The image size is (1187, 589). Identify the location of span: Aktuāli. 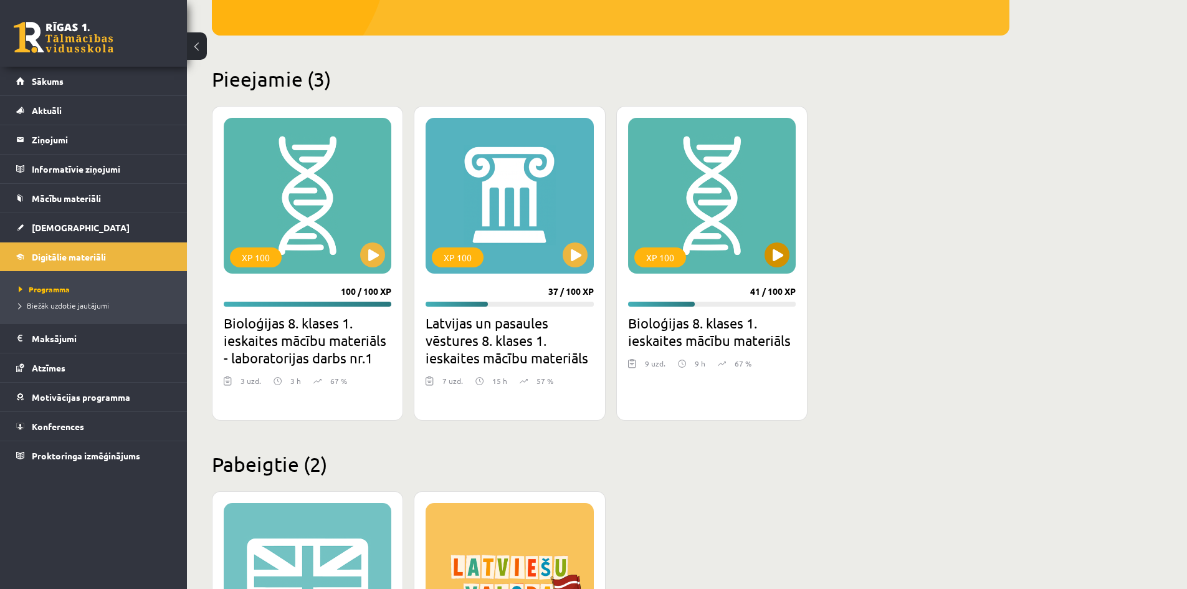
(47, 110).